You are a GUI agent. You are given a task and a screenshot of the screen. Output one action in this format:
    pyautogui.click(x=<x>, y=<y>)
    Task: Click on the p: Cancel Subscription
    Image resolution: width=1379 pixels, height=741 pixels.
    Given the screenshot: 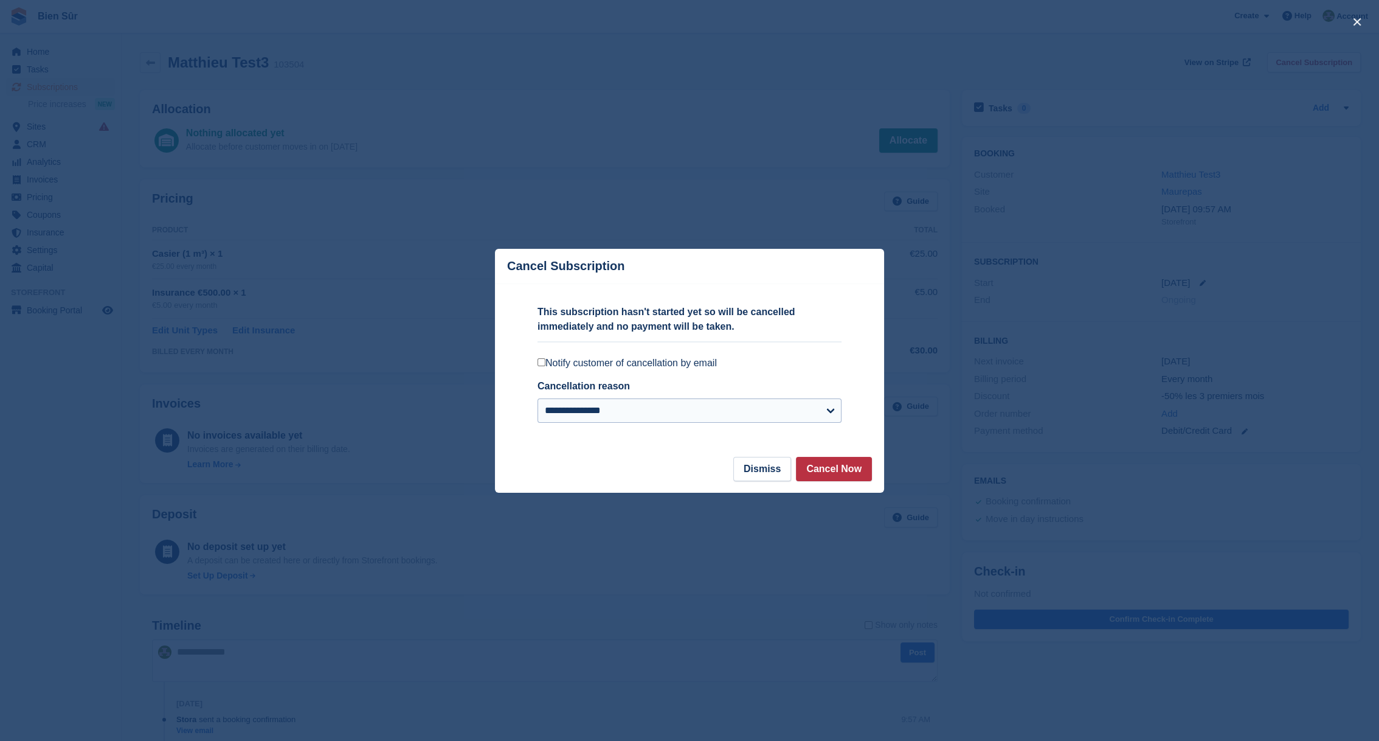 What is the action you would take?
    pyautogui.click(x=566, y=266)
    